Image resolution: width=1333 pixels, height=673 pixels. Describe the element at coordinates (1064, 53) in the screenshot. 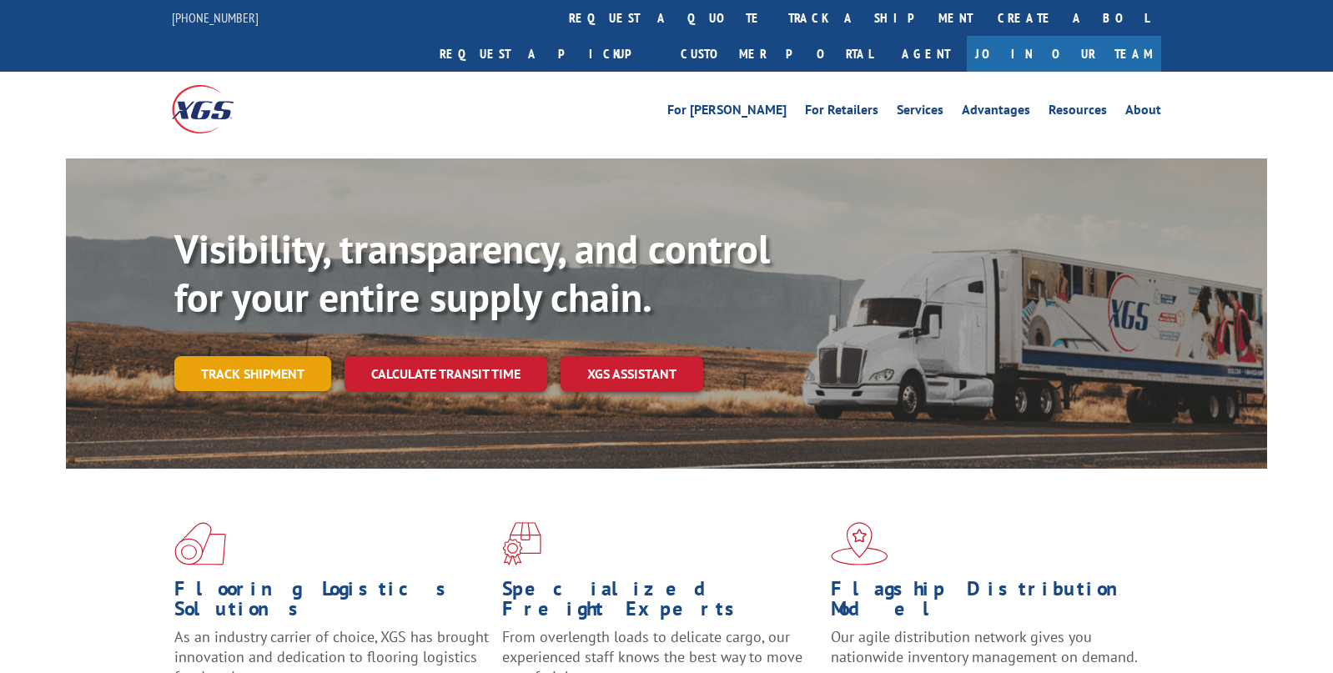

I see `a: Join Our Team` at that location.